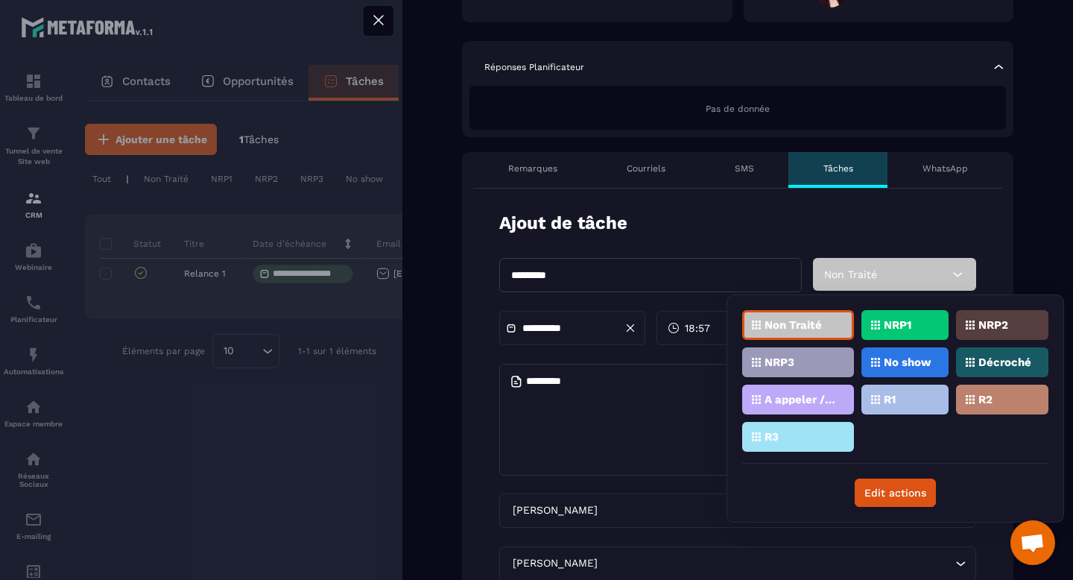 Image resolution: width=1073 pixels, height=580 pixels. What do you see at coordinates (1004, 362) in the screenshot?
I see `p: Décroché` at bounding box center [1004, 362].